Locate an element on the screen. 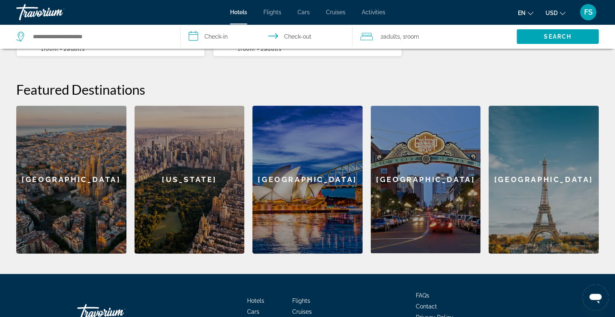 The width and height of the screenshot is (615, 317). span: en is located at coordinates (522, 13).